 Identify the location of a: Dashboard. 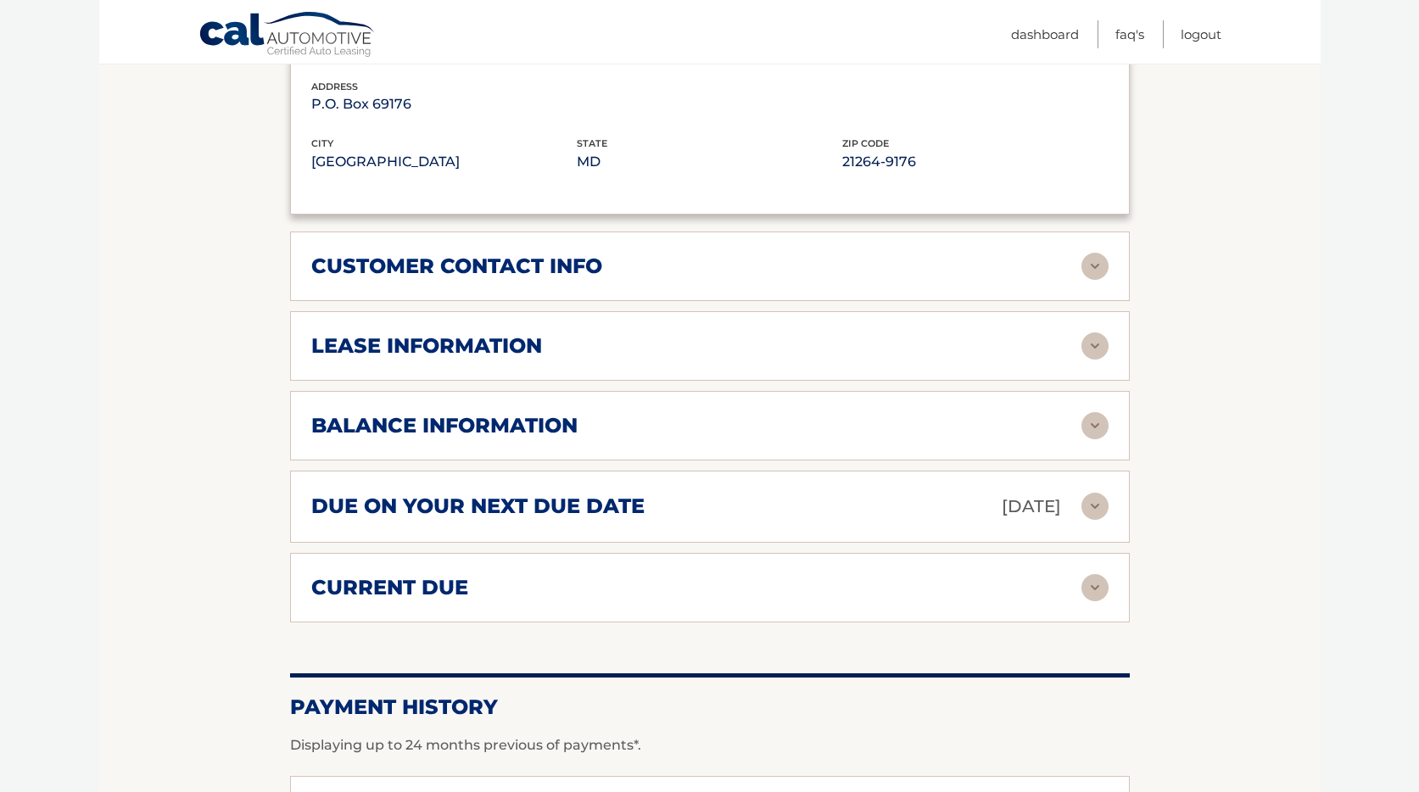
(1045, 34).